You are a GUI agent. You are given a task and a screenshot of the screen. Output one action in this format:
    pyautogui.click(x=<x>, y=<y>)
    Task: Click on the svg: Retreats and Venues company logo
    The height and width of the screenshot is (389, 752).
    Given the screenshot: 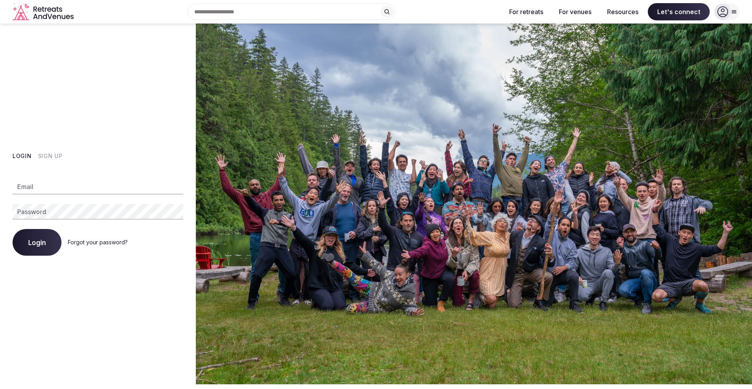 What is the action you would take?
    pyautogui.click(x=44, y=12)
    